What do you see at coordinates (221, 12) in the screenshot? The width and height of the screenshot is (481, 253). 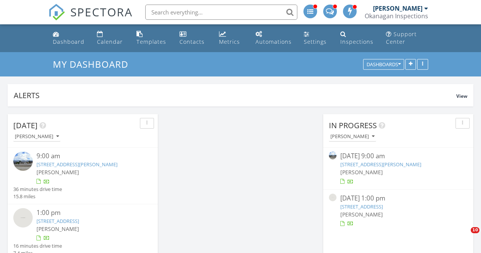 I see `input: Search everything...` at bounding box center [221, 12].